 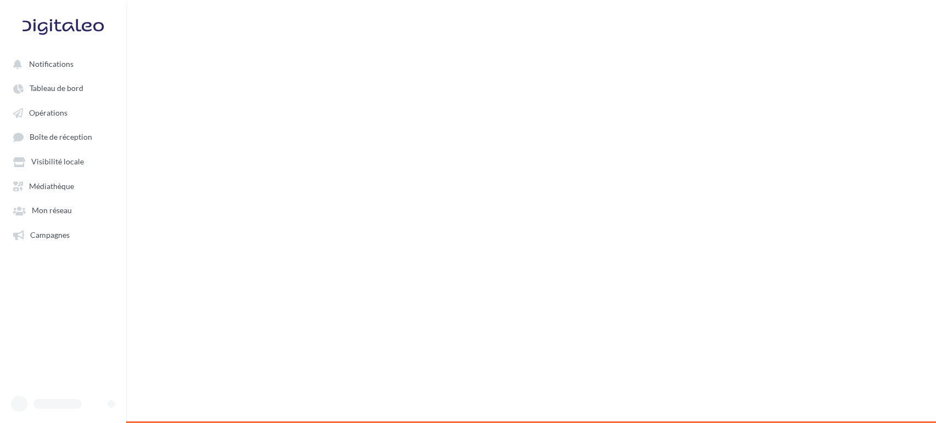 I want to click on a: Mon réseau, so click(x=63, y=210).